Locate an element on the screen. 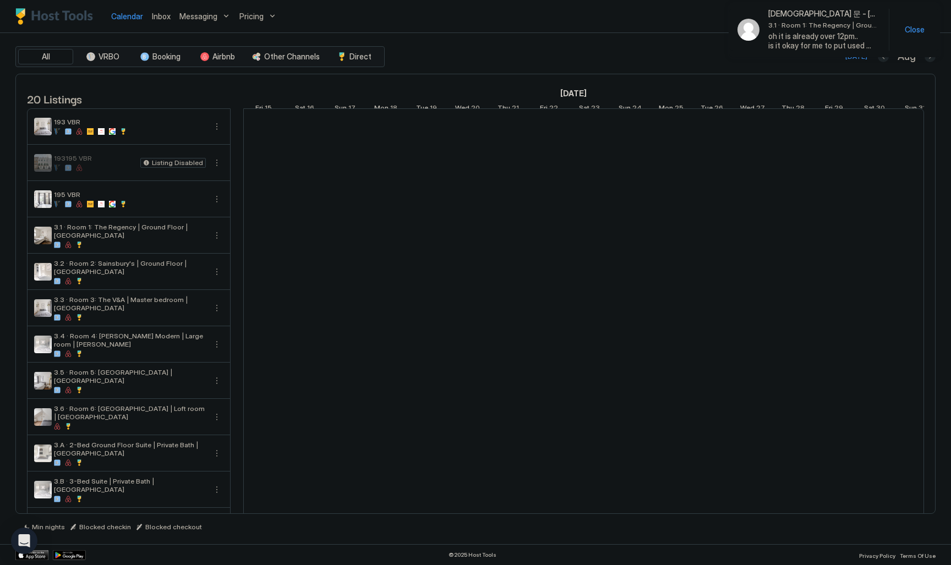  span: Tue is located at coordinates (706, 109).